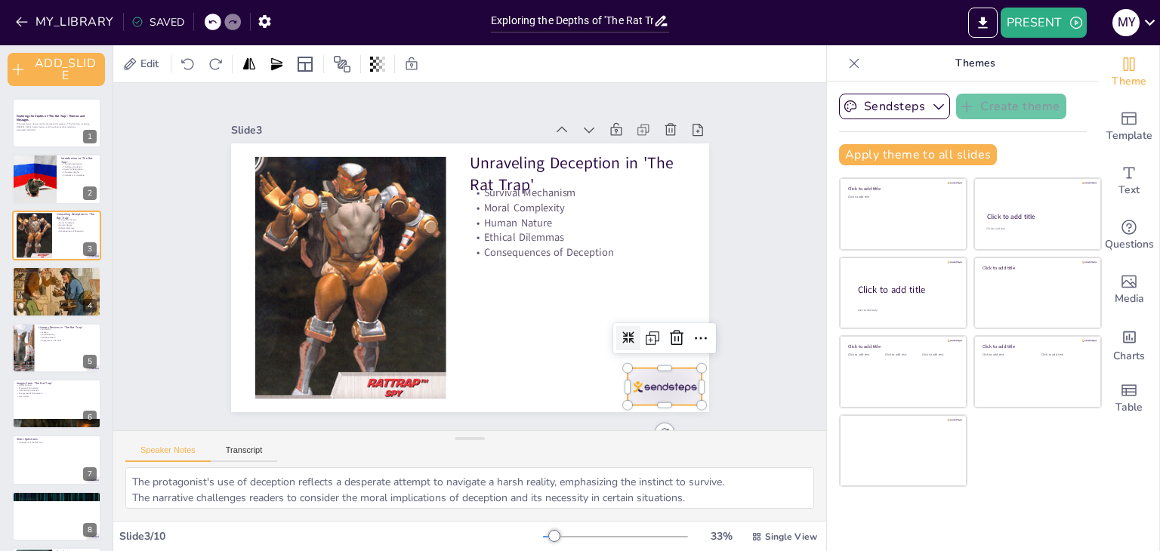 The height and width of the screenshot is (551, 1160). Describe the element at coordinates (67, 329) in the screenshot. I see `p: Symbolism` at that location.